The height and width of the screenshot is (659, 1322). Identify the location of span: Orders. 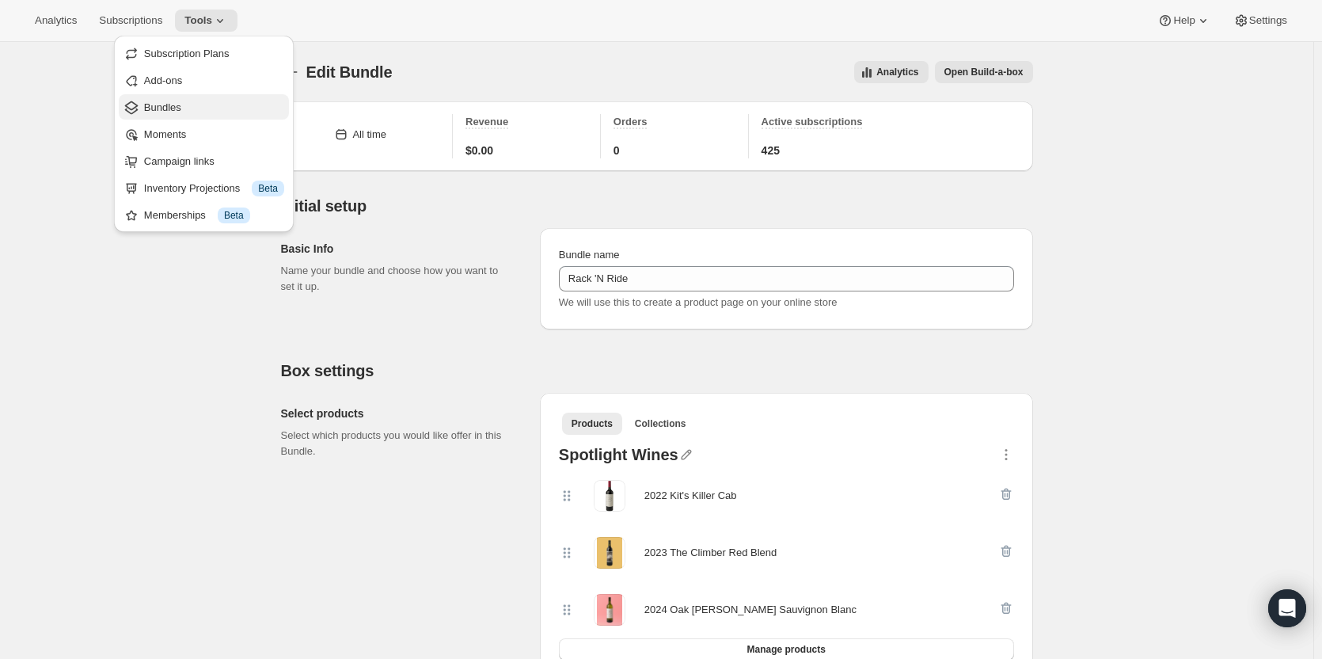
(630, 121).